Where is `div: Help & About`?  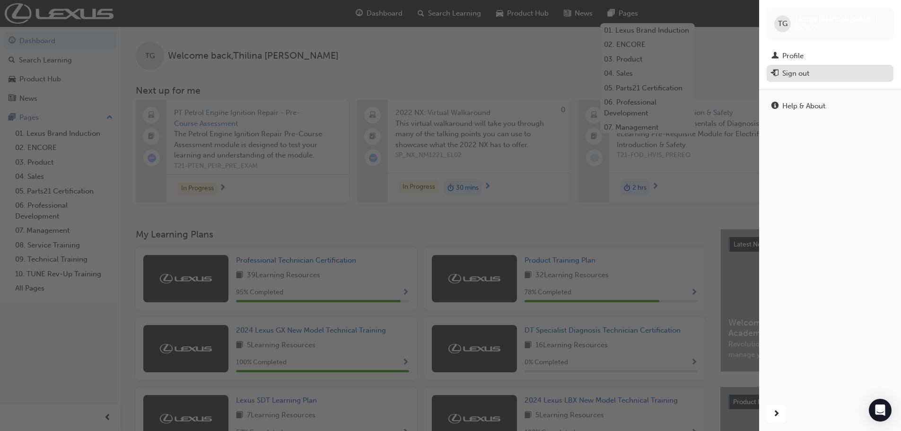
div: Help & About is located at coordinates (804, 106).